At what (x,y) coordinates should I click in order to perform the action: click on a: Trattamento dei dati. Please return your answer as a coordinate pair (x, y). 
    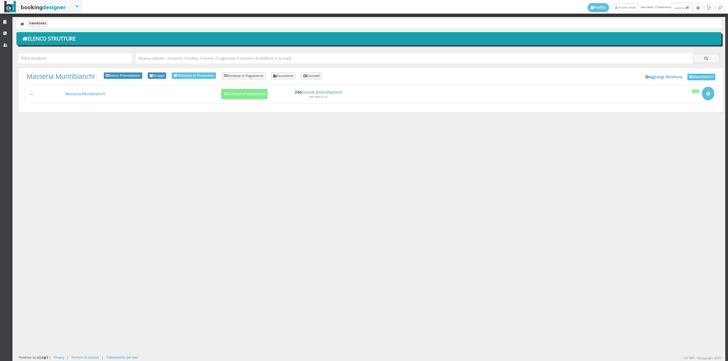
    Looking at the image, I should click on (122, 357).